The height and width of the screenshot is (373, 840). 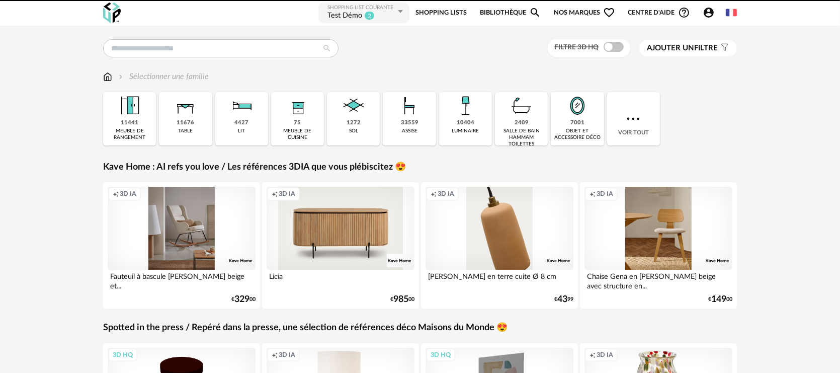 What do you see at coordinates (535, 13) in the screenshot?
I see `span: Magnify icon` at bounding box center [535, 13].